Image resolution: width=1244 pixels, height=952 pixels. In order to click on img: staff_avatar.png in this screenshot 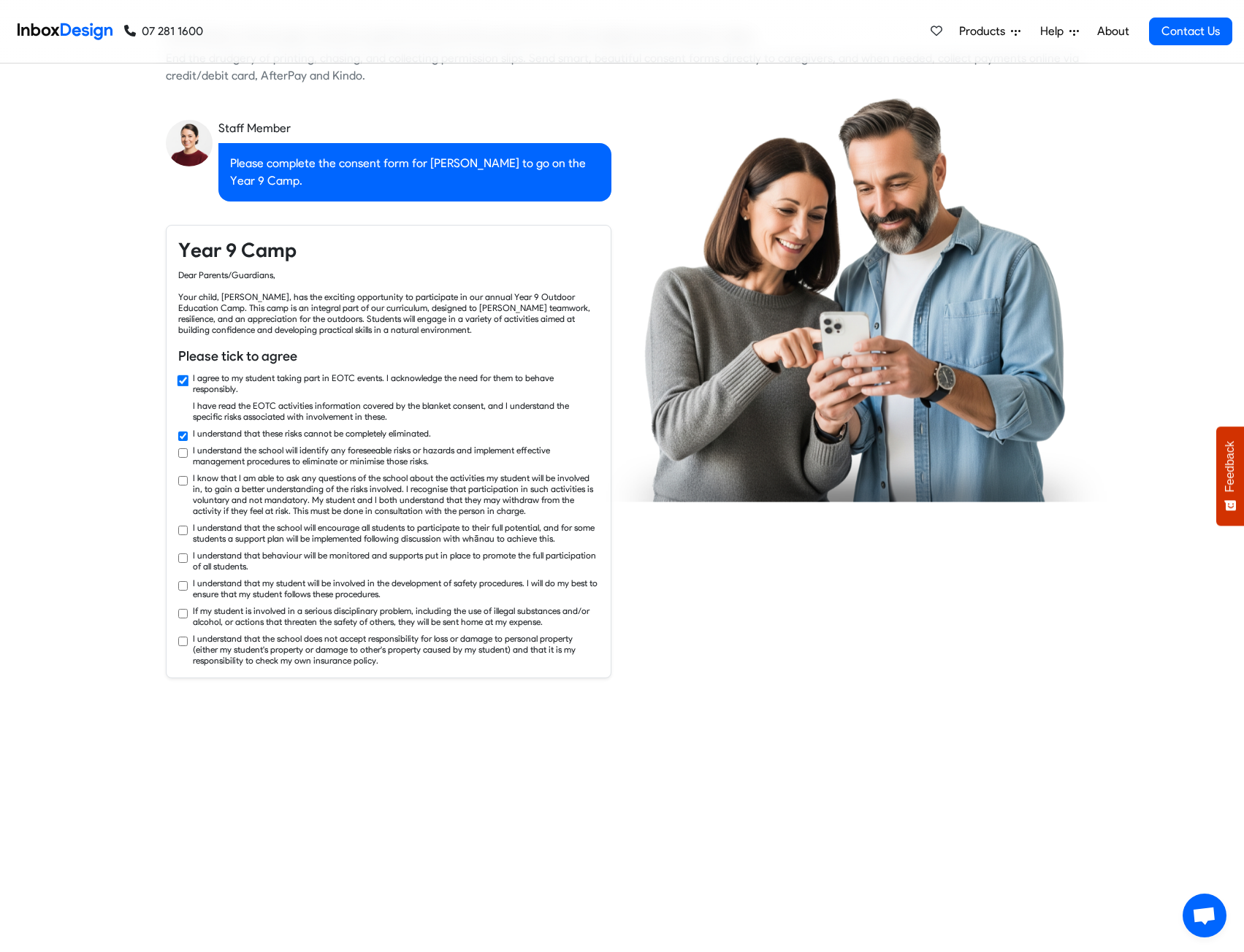, I will do `click(189, 143)`.